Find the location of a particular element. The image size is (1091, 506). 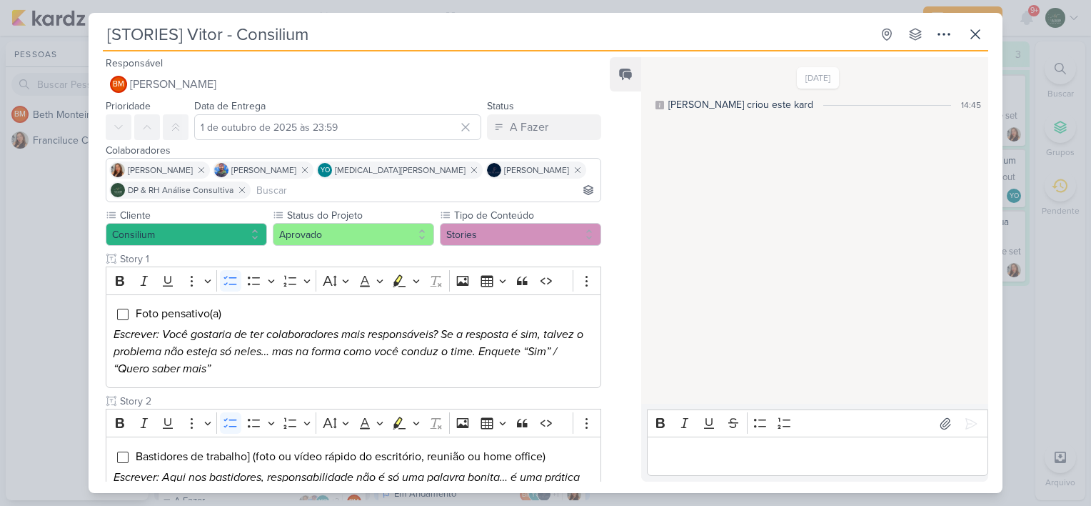

button: Stories is located at coordinates (521, 234).